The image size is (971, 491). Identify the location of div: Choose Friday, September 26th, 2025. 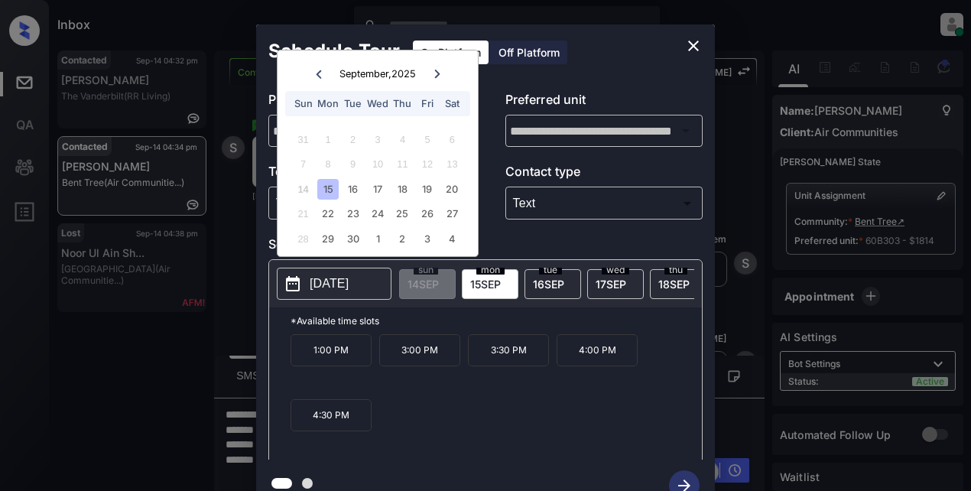
(426, 213).